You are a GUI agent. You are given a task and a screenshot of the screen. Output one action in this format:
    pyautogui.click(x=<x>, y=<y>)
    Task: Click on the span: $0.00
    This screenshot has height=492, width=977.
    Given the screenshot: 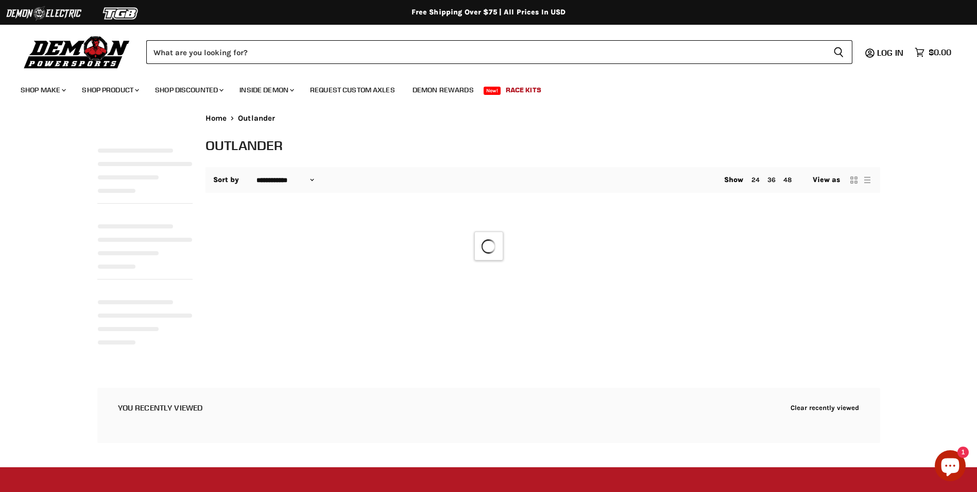 What is the action you would take?
    pyautogui.click(x=940, y=52)
    